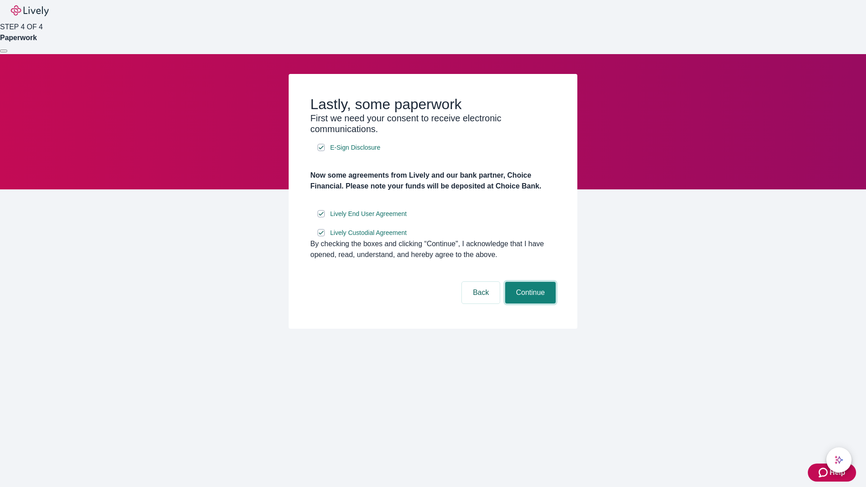 The height and width of the screenshot is (487, 866). Describe the element at coordinates (355, 147) in the screenshot. I see `span: E-Sign Disclosure` at that location.